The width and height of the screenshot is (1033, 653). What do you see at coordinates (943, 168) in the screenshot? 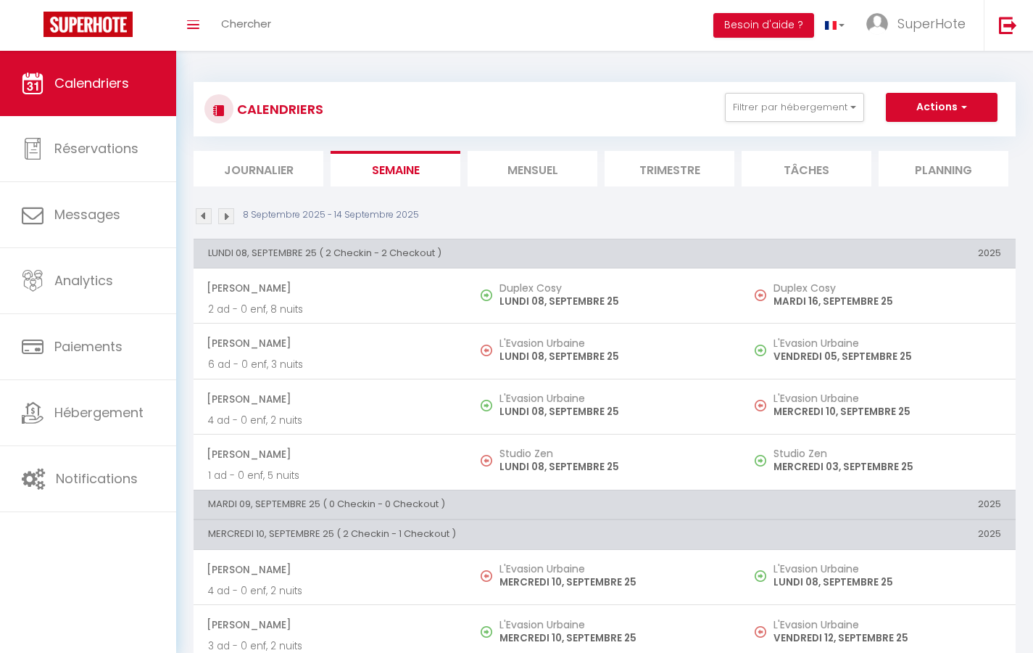
I see `li: Planning` at bounding box center [943, 168].